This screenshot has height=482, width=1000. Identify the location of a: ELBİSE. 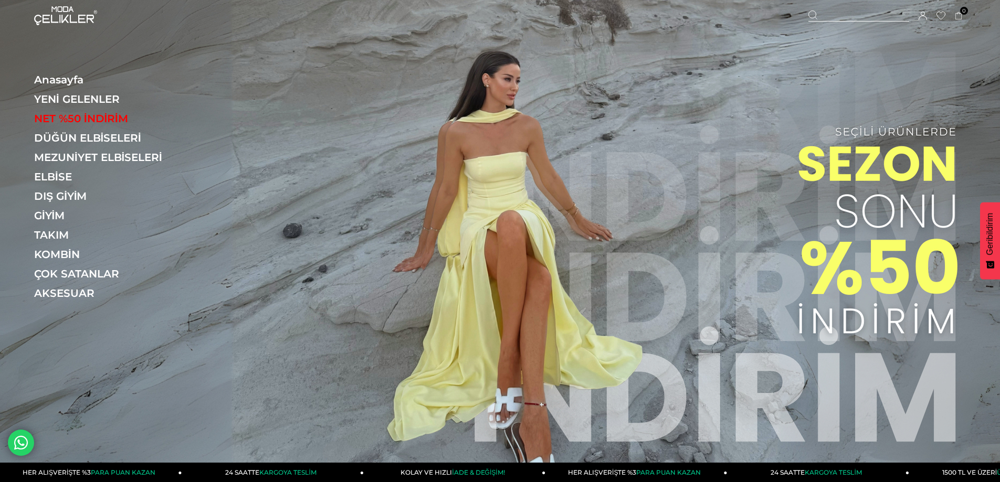
(106, 177).